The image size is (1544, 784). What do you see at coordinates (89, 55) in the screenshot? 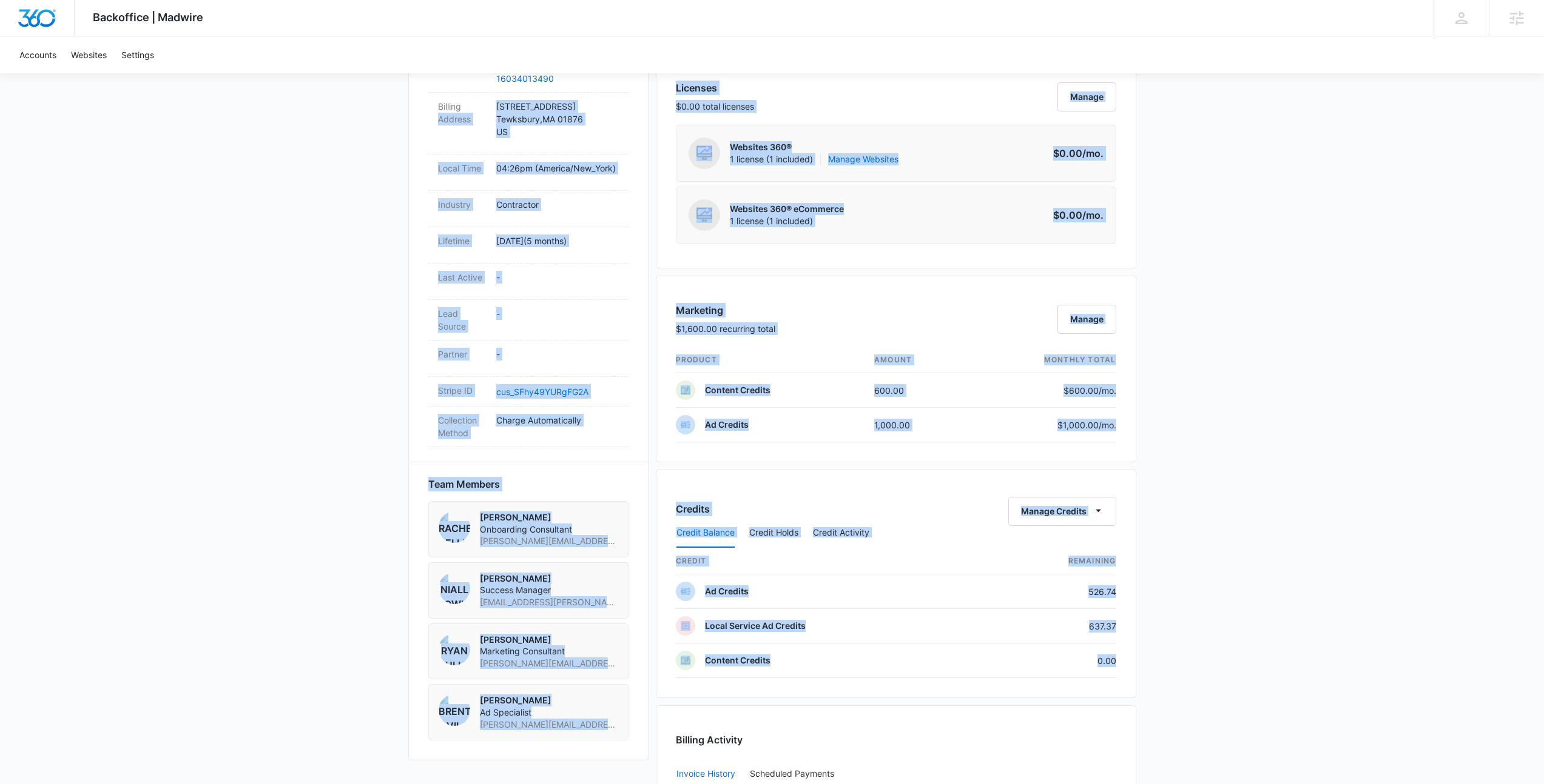
I see `a: Websites` at bounding box center [89, 55].